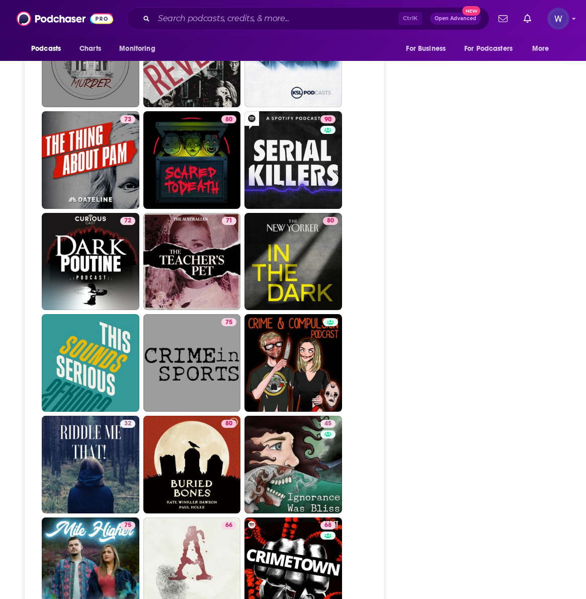 This screenshot has height=599, width=586. Describe the element at coordinates (276, 19) in the screenshot. I see `input: Search podcasts, credits, & more...` at that location.